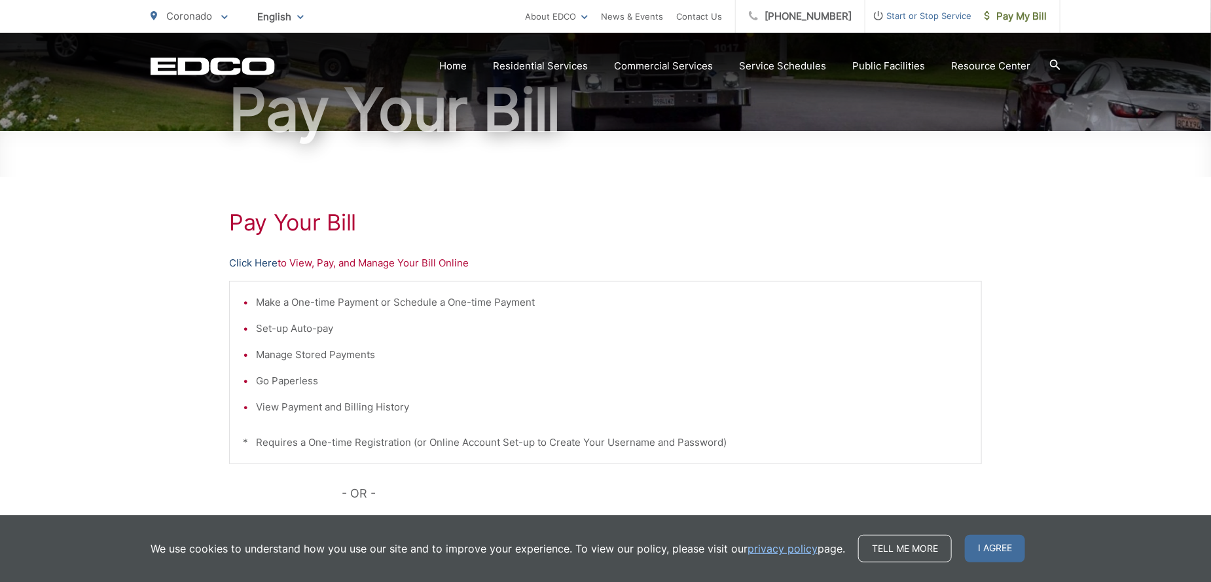 Image resolution: width=1211 pixels, height=582 pixels. Describe the element at coordinates (498, 549) in the screenshot. I see `p: We use cookies to understand how you use our site and to improve your experience. To view our pol...` at that location.